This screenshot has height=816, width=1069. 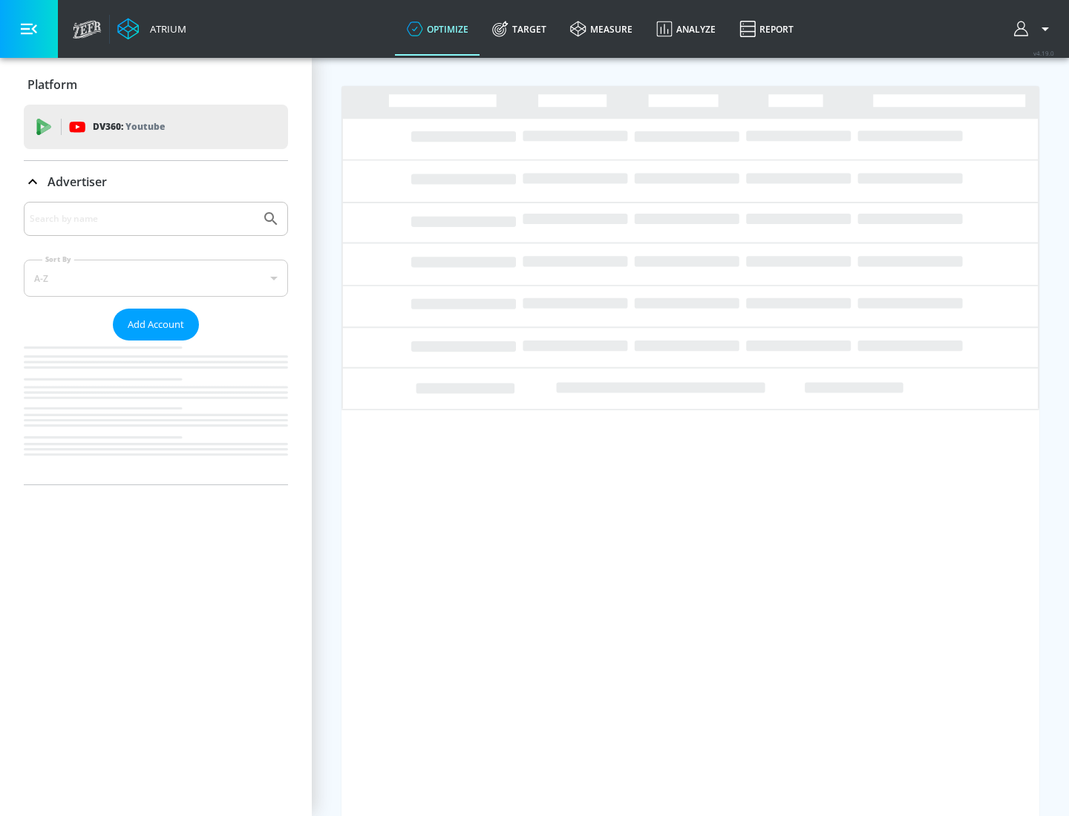 I want to click on nav: list of Advertiser, so click(x=156, y=413).